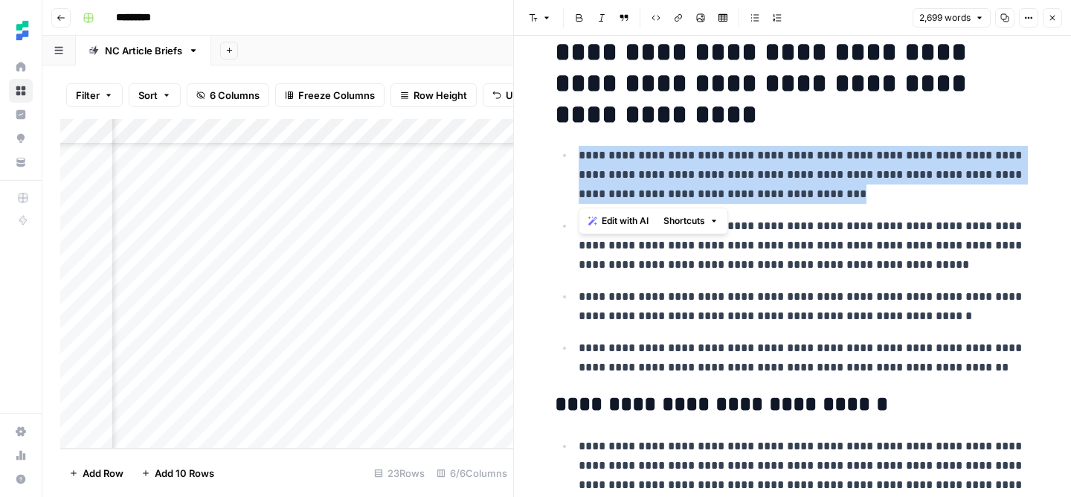  I want to click on span: Filter, so click(88, 95).